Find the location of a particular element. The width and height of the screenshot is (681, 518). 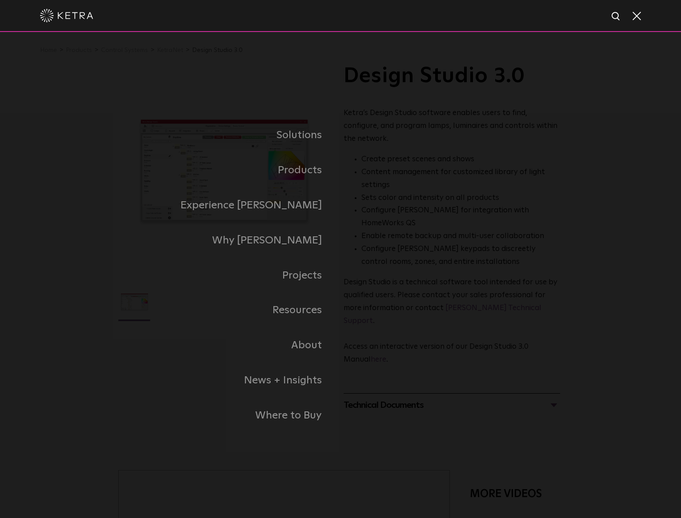

img: ketra-logo-2019-white is located at coordinates (67, 16).